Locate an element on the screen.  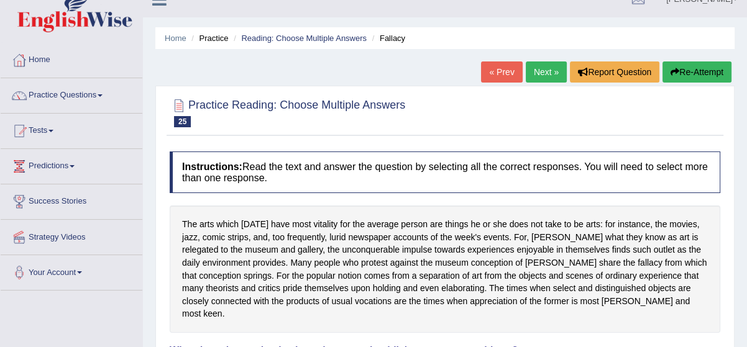
a: « Prev is located at coordinates (501, 72).